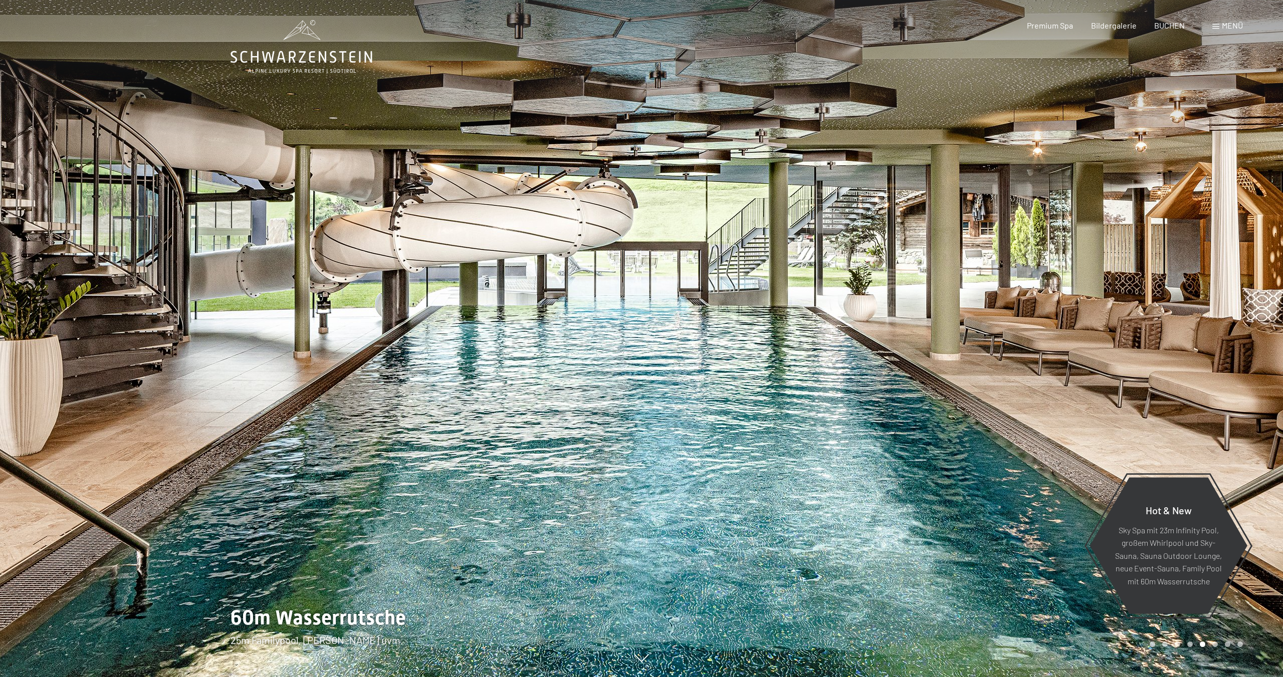 The width and height of the screenshot is (1283, 677). I want to click on div: Carousel Page 1, so click(1152, 644).